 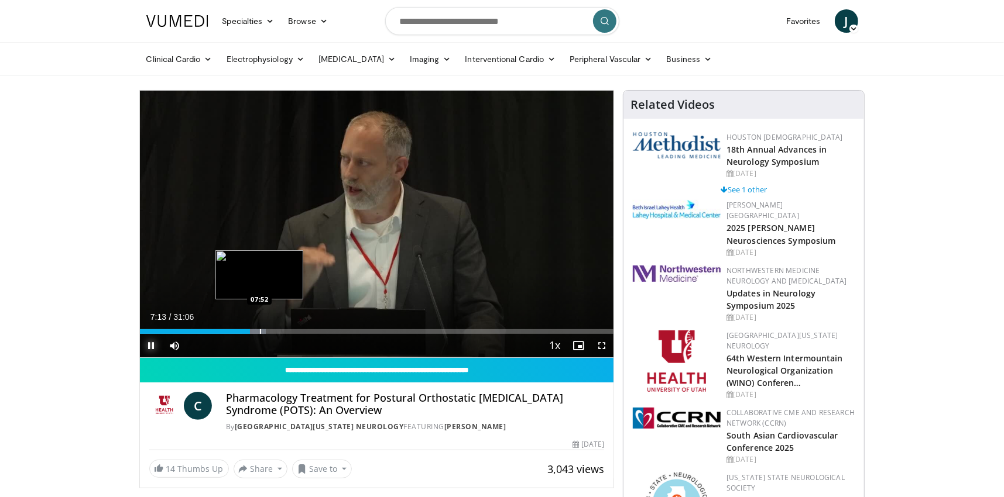 What do you see at coordinates (183, 317) in the screenshot?
I see `span: 31:06` at bounding box center [183, 317].